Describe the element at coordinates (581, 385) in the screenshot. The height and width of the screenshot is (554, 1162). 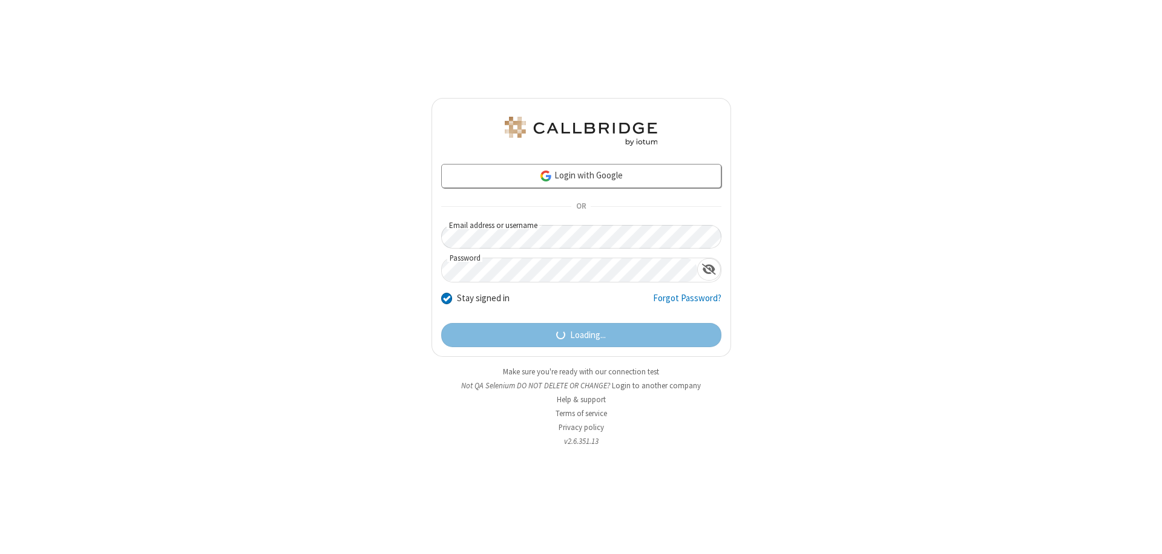
I see `li: Not QA Selenium DO NOT DELETE OR CHANGE?` at that location.